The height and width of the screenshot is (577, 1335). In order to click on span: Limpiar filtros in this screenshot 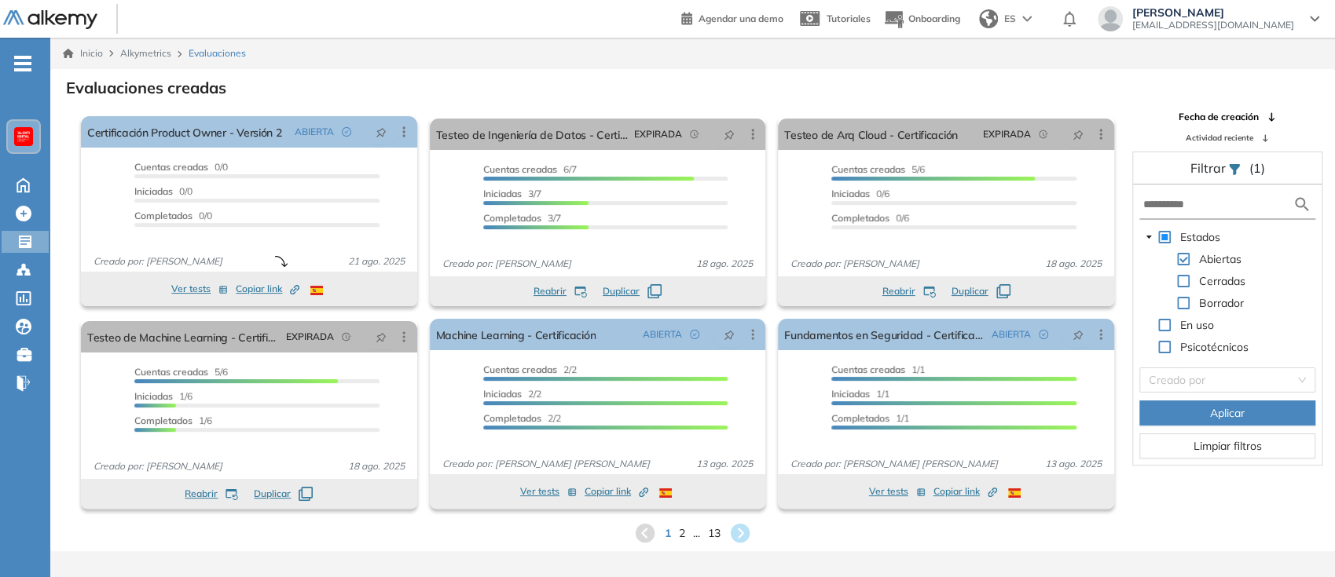, I will do `click(1226, 446)`.